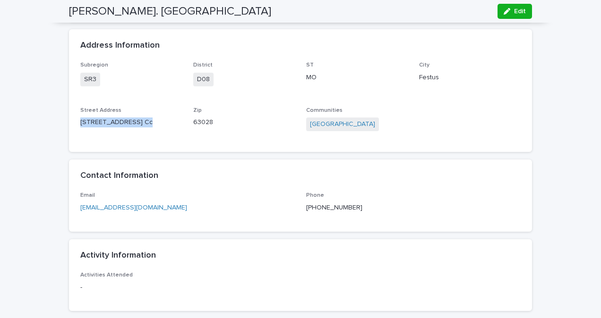  Describe the element at coordinates (520, 11) in the screenshot. I see `span: Edit` at that location.